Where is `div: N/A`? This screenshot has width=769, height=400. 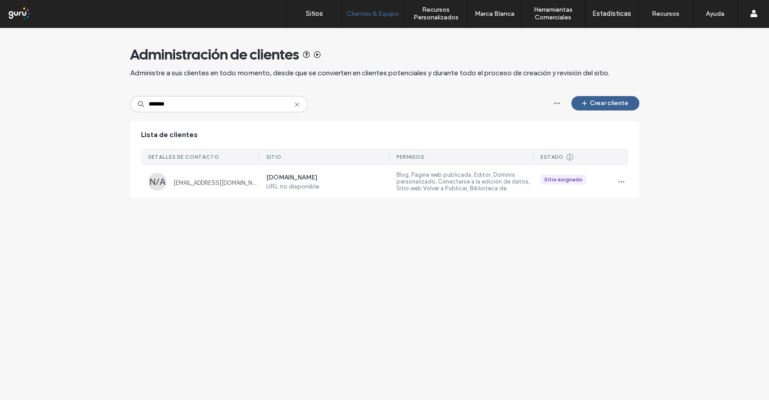 div: N/A is located at coordinates (157, 182).